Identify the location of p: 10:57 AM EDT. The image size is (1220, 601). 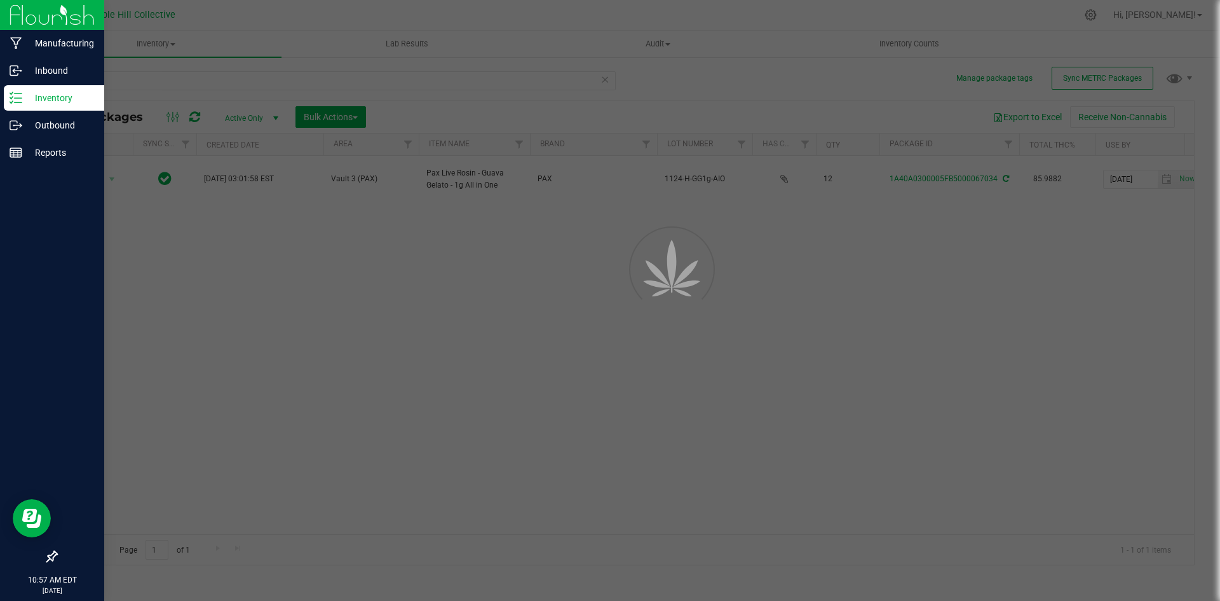
(52, 580).